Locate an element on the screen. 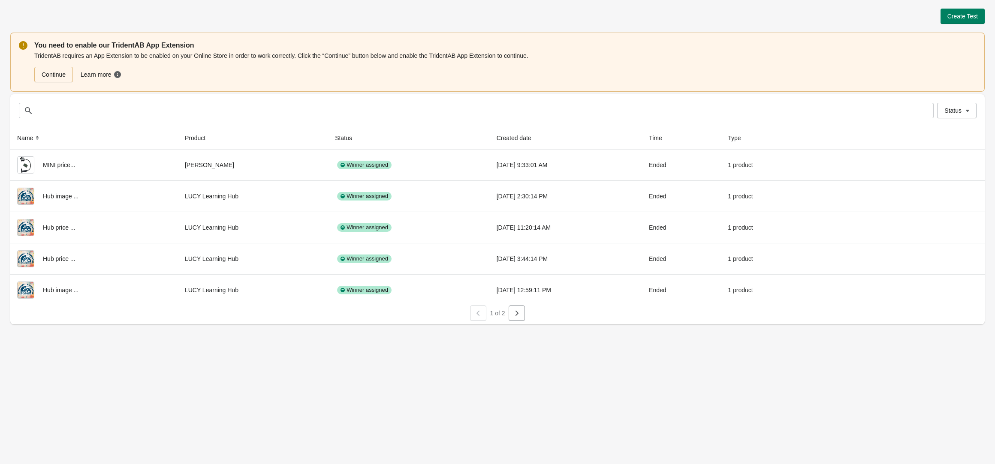 The image size is (995, 464). p: You need to enable our TridentAB App Extension is located at coordinates (505, 45).